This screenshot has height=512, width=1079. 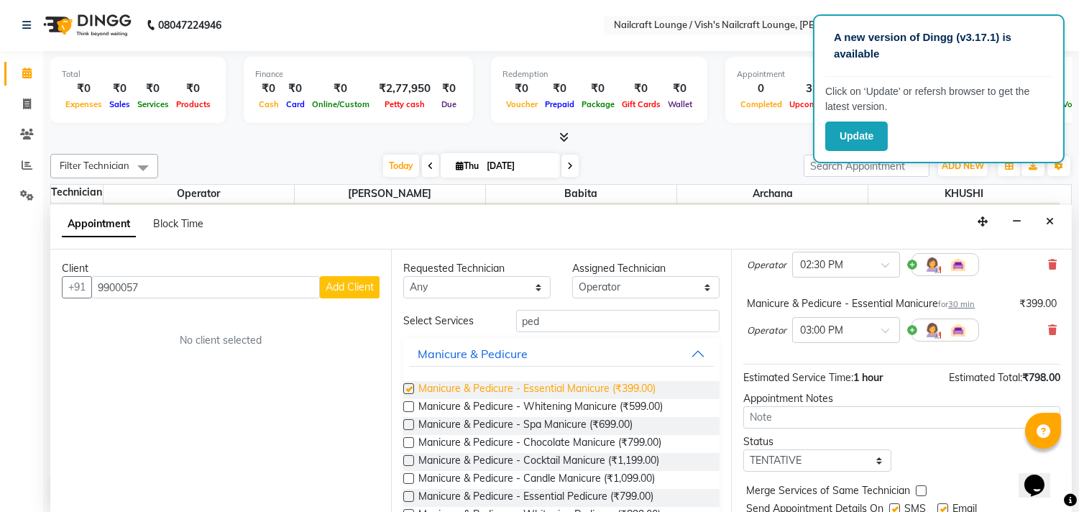 I want to click on input: Search by service name, so click(x=618, y=321).